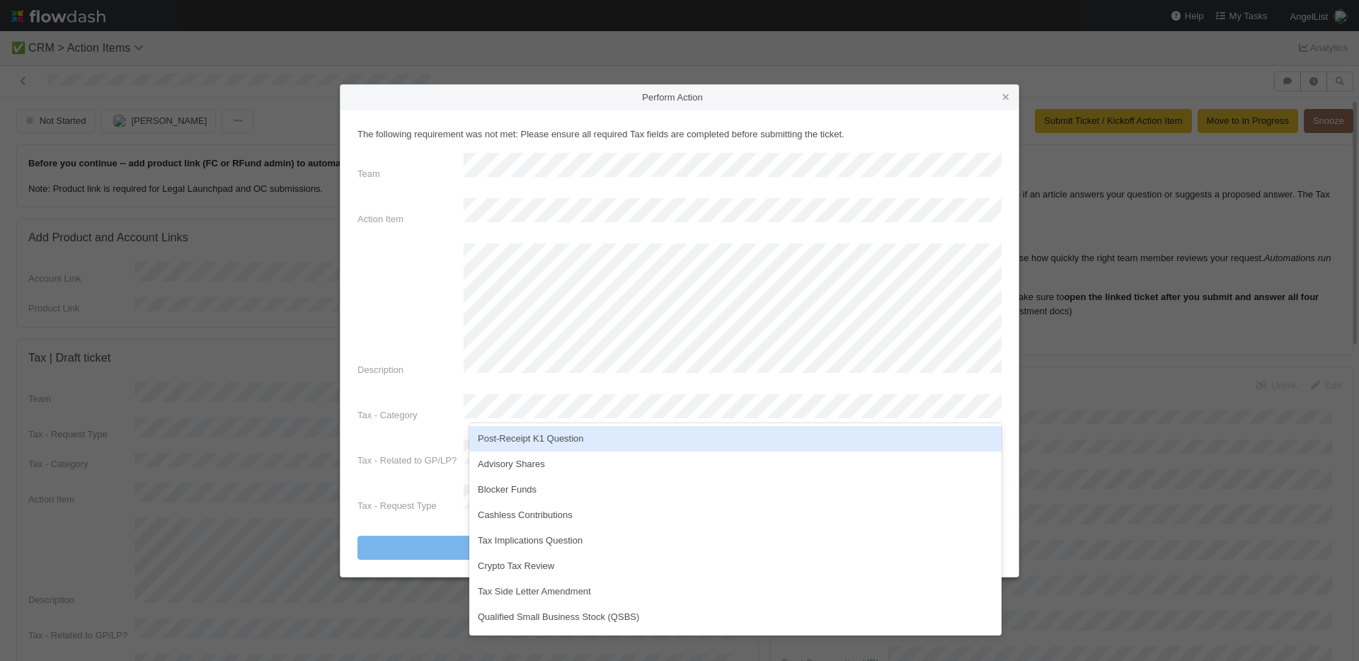 This screenshot has height=661, width=1359. I want to click on p: The following requirement was not met: Please ensure all required Tax fields are completed before..., so click(680, 135).